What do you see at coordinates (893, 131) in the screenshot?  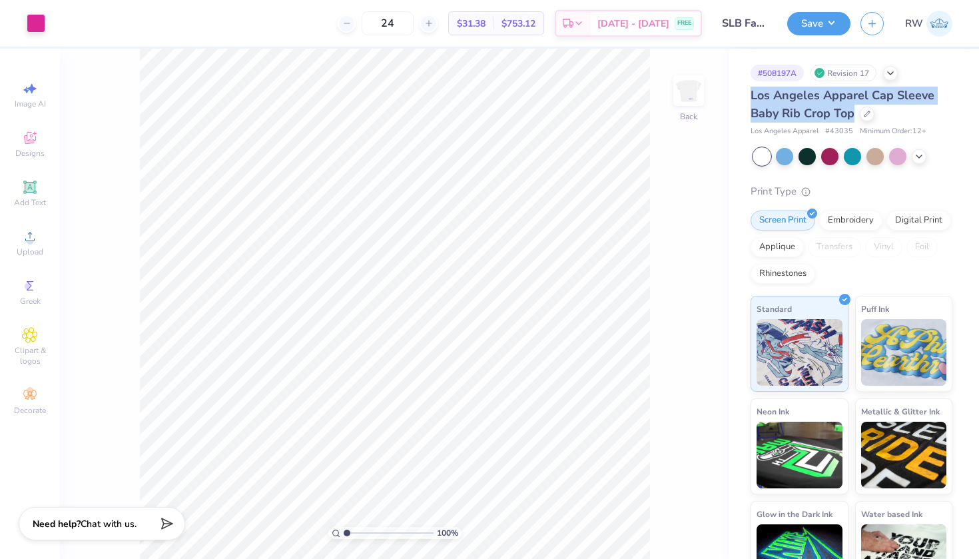 I see `span: Minimum Order: 12 +` at bounding box center [893, 131].